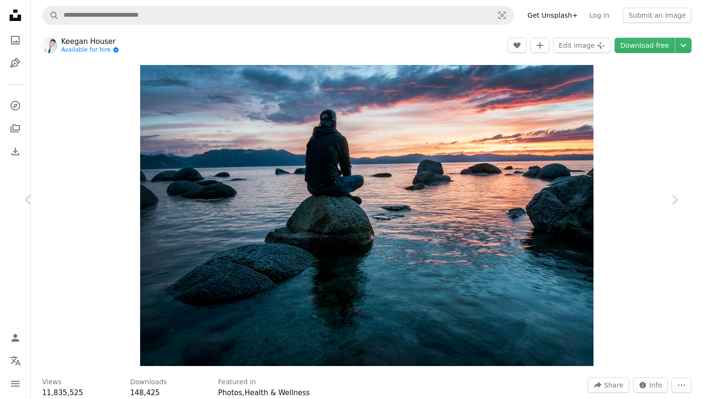  Describe the element at coordinates (50, 45) in the screenshot. I see `a: Go to Keegan Houser's profile` at that location.